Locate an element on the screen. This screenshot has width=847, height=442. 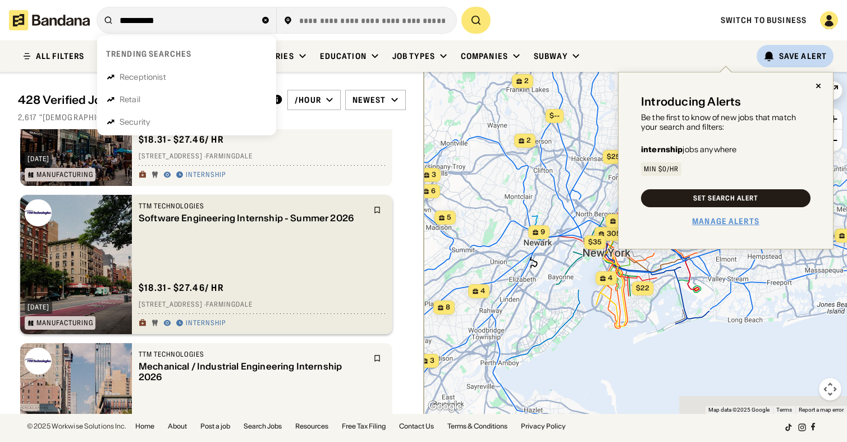
div: Security is located at coordinates (135, 122).